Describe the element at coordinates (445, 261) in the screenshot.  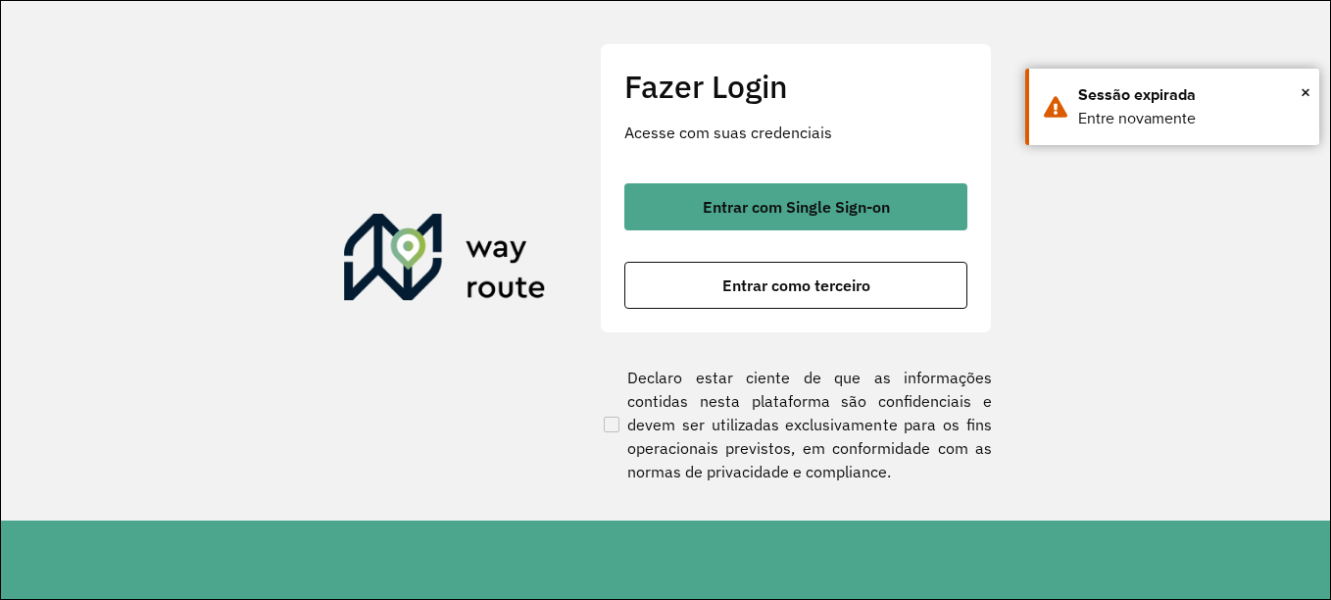
I see `img: Roteirizador AmbevTech` at that location.